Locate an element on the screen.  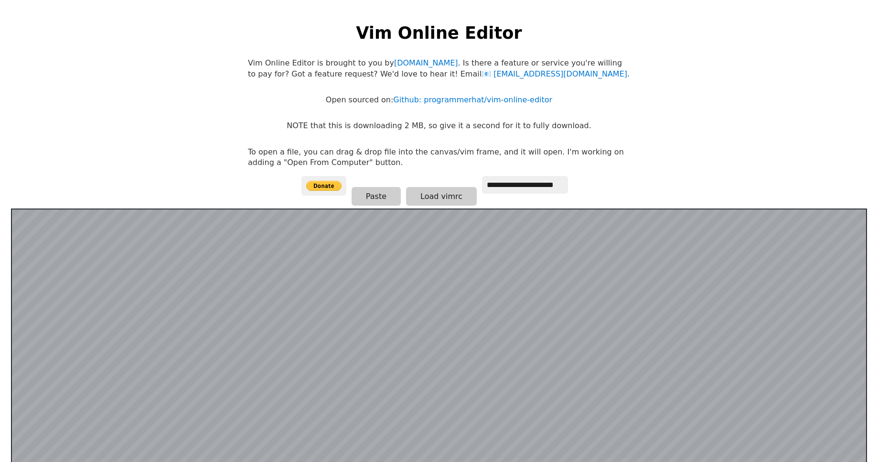
button: Paste is located at coordinates (376, 196).